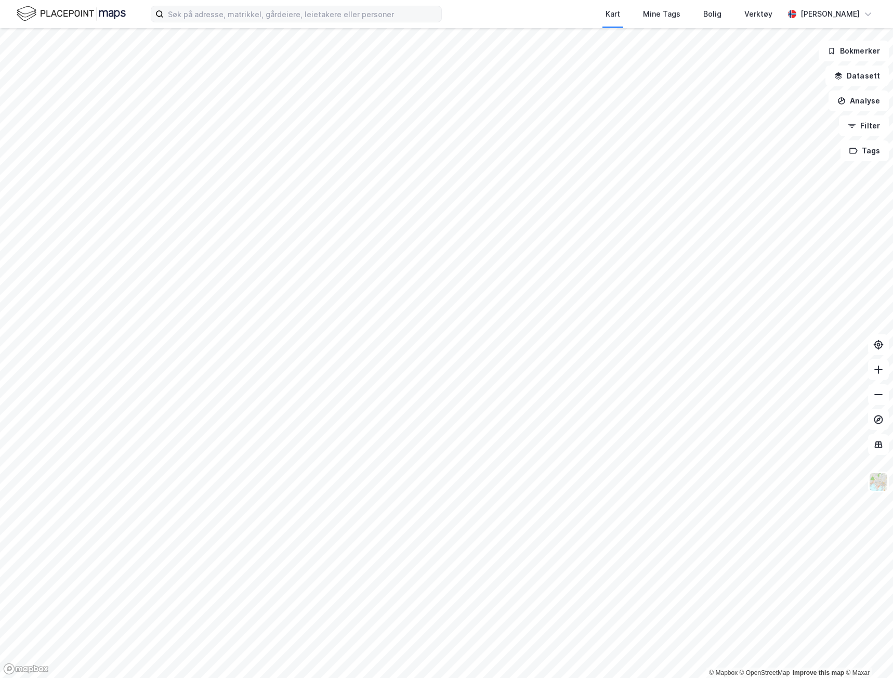 The image size is (893, 678). I want to click on a: Mapbox, so click(723, 673).